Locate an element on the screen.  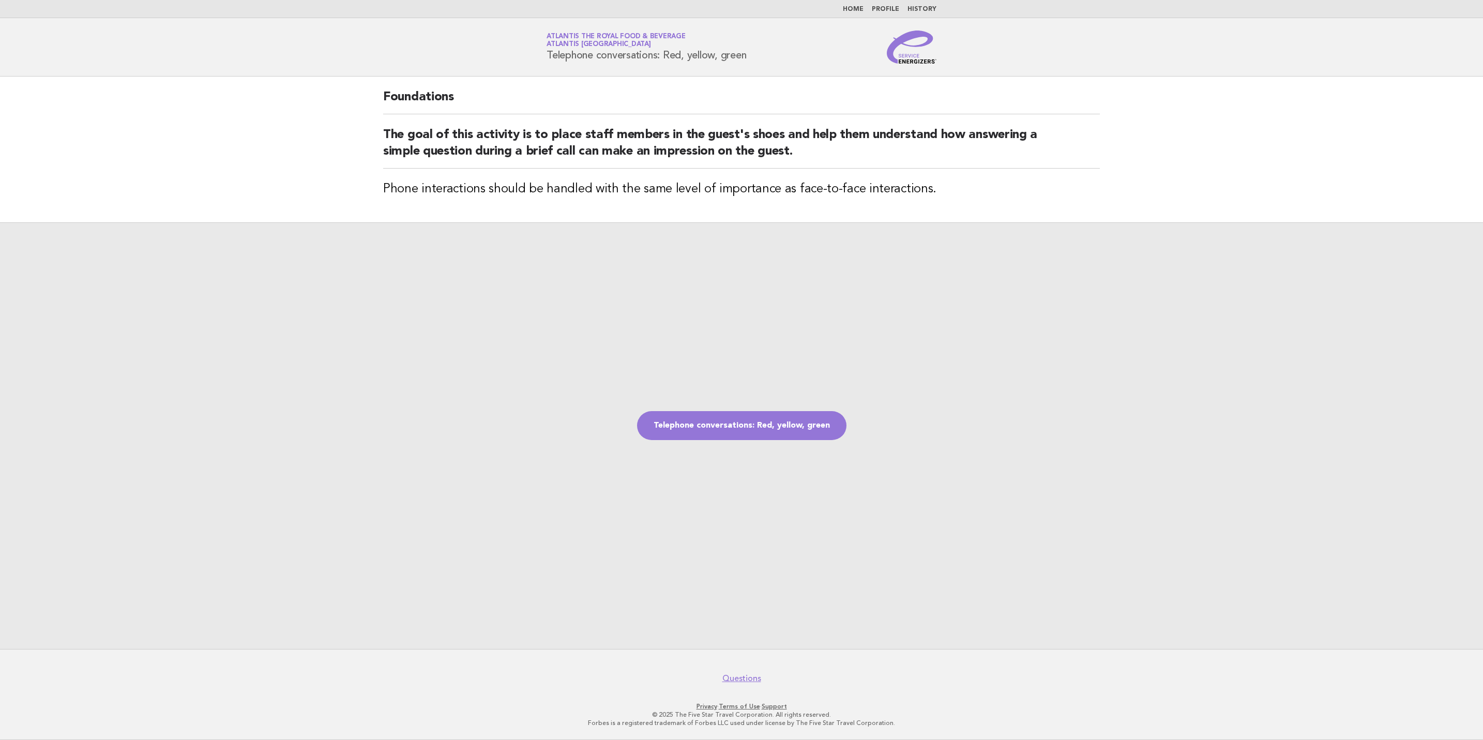
a: Questions is located at coordinates (742, 679).